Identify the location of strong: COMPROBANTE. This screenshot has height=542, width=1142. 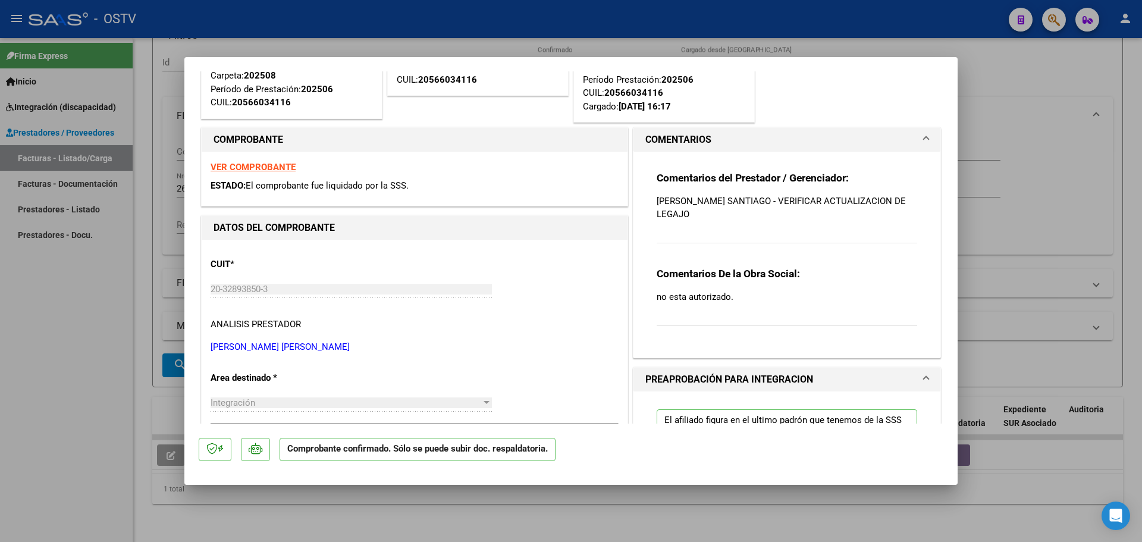
(248, 139).